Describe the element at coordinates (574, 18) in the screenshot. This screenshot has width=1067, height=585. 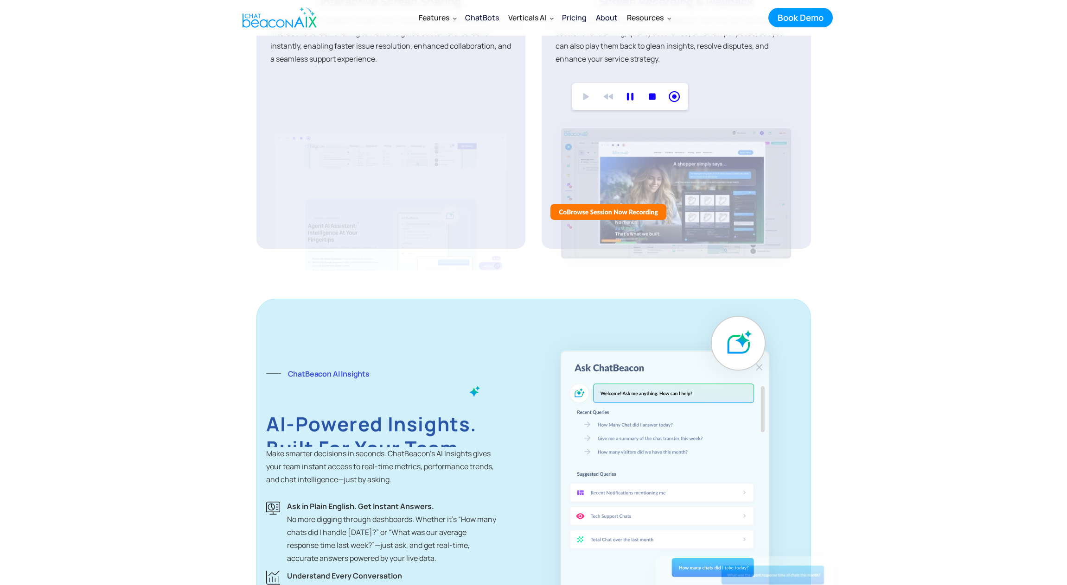
I see `div: Pricing` at that location.